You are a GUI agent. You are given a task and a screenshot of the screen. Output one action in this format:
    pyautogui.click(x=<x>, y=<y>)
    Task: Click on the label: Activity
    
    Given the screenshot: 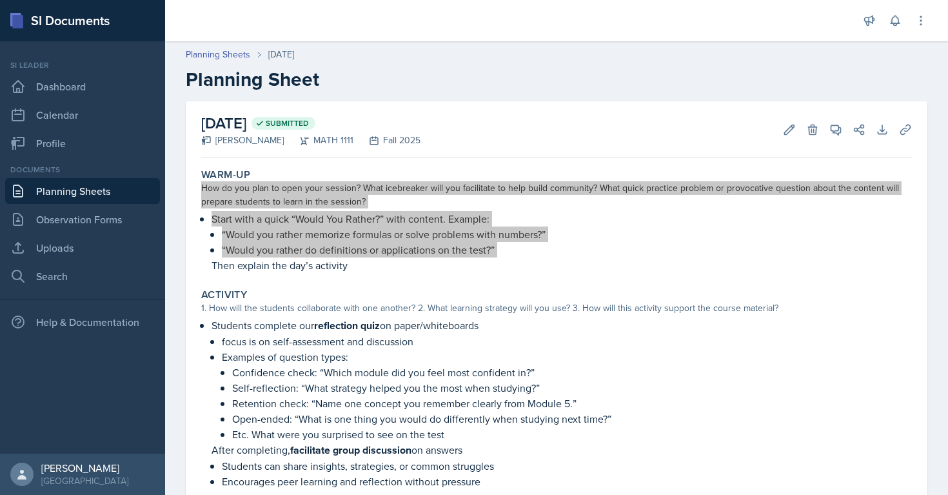 What is the action you would take?
    pyautogui.click(x=224, y=295)
    